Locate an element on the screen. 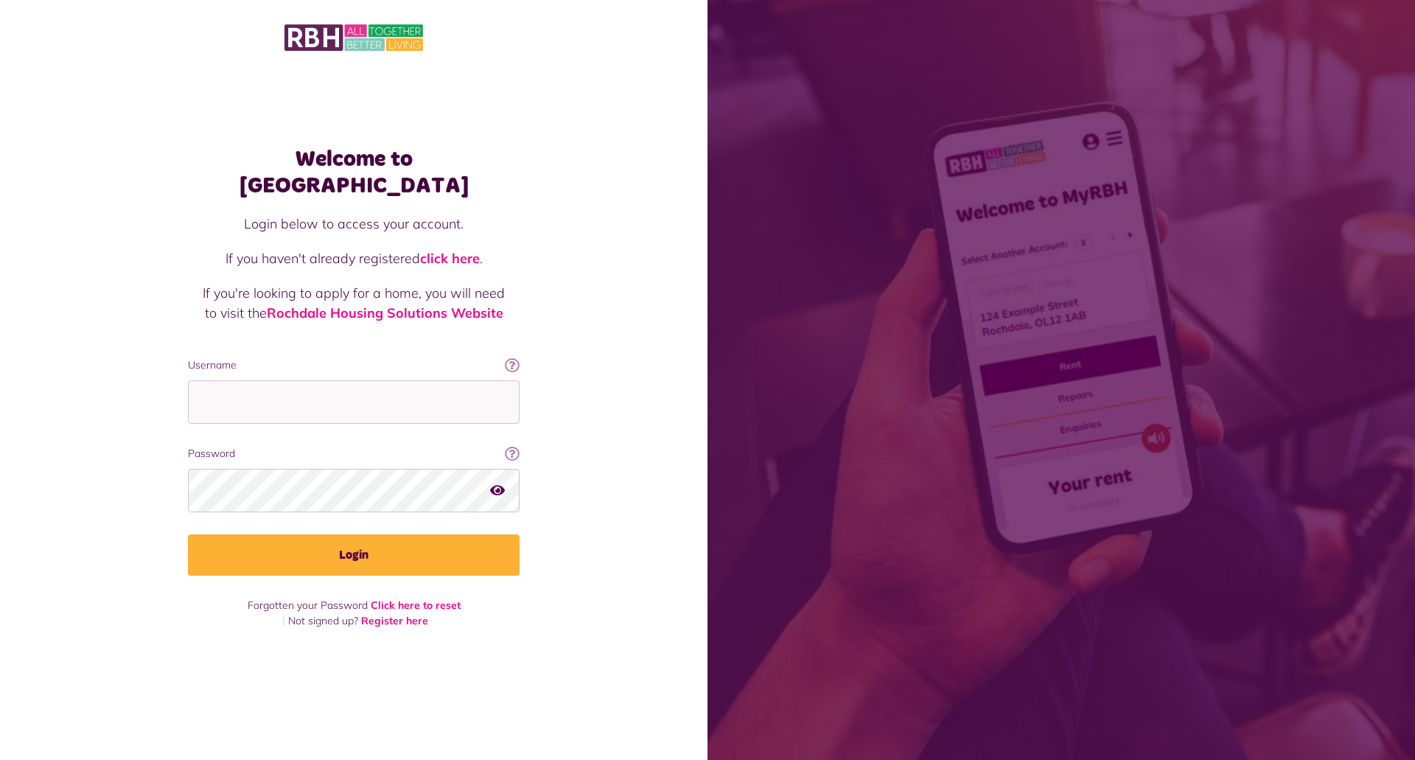  img: MyRBH is located at coordinates (354, 38).